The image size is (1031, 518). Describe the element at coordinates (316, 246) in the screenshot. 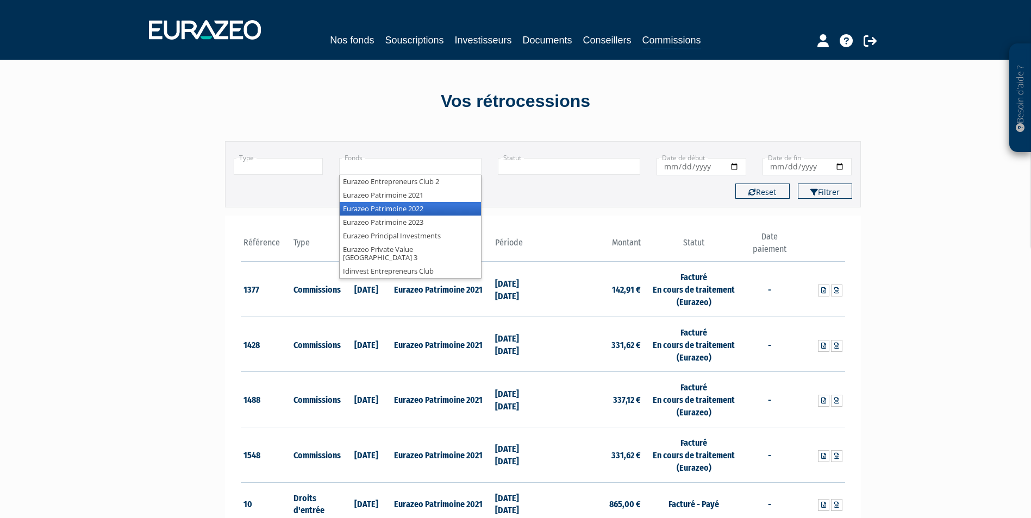

I see `th: Type` at that location.